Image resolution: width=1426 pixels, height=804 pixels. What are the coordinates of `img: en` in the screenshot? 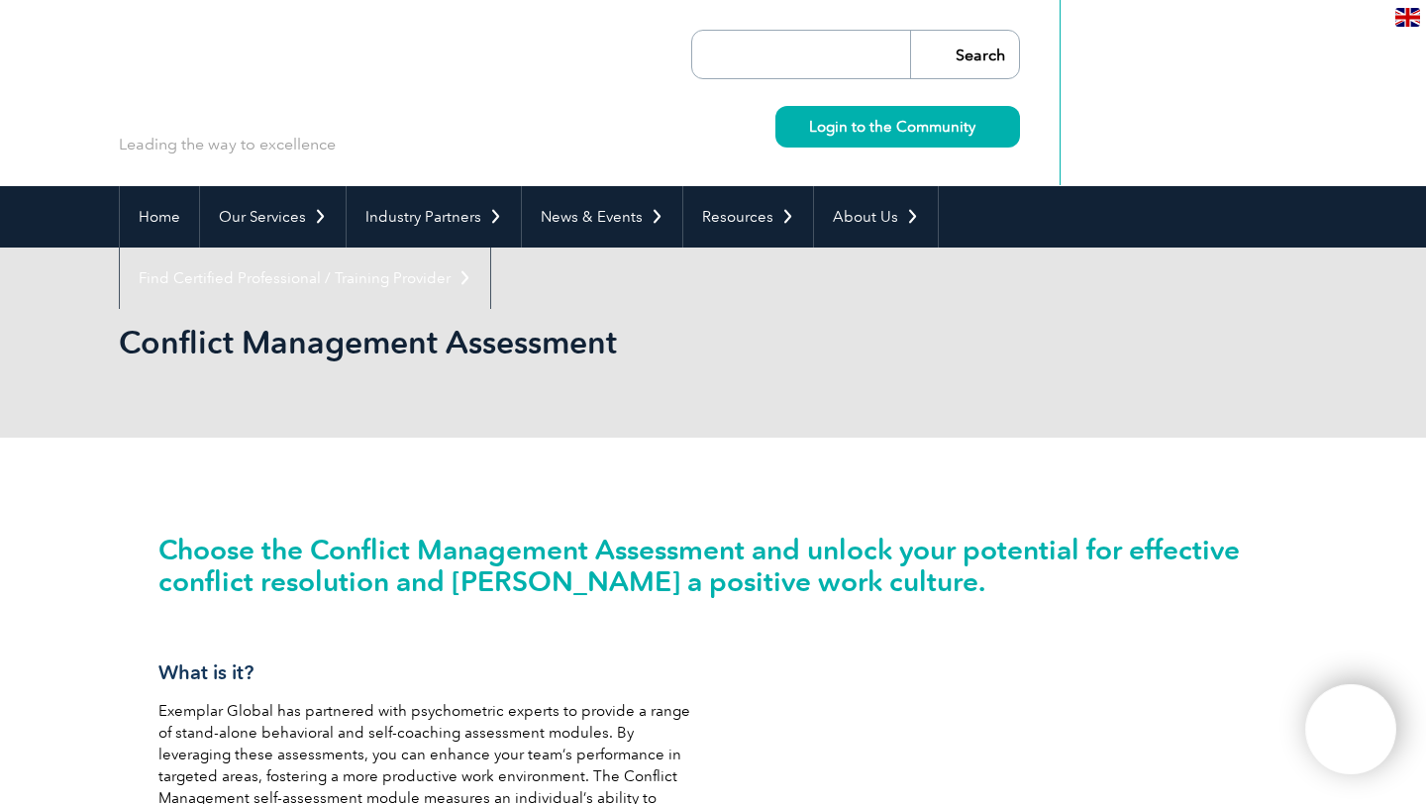 It's located at (1407, 17).